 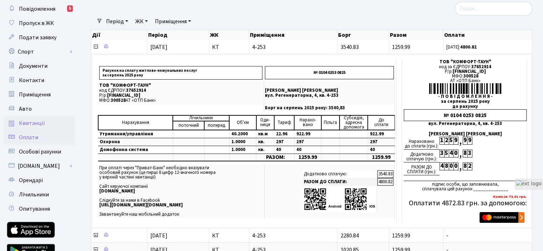 What do you see at coordinates (39, 38) in the screenshot?
I see `a: Подати заявку` at bounding box center [39, 38].